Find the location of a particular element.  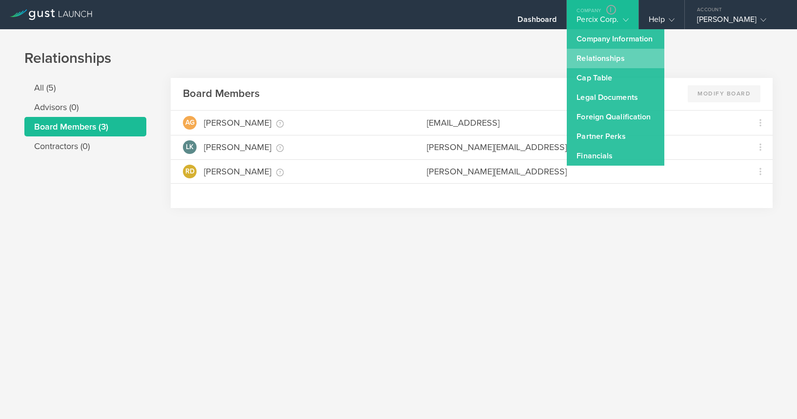

li: Board Members (3) is located at coordinates (85, 127).